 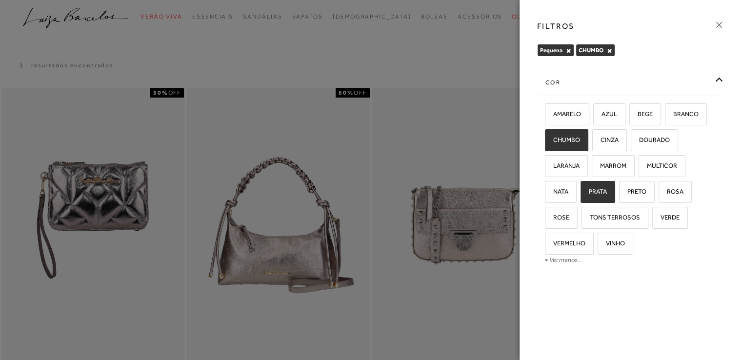 What do you see at coordinates (548, 219) in the screenshot?
I see `input: ROSE` at bounding box center [548, 219].